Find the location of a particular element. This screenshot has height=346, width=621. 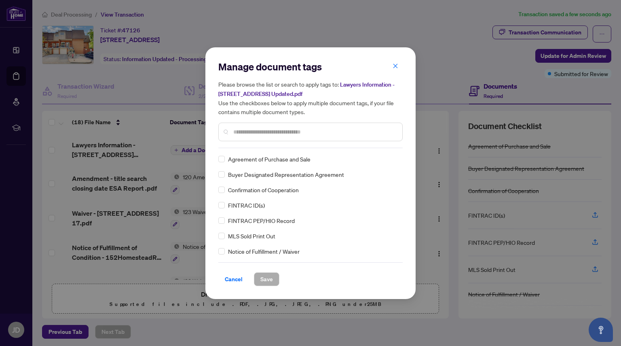

span: Notice of Fulfillment / Waiver is located at coordinates (264, 251).